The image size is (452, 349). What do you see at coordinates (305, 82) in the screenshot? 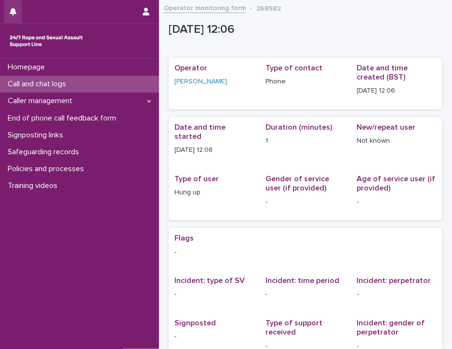
I see `p: Phone` at bounding box center [305, 82].